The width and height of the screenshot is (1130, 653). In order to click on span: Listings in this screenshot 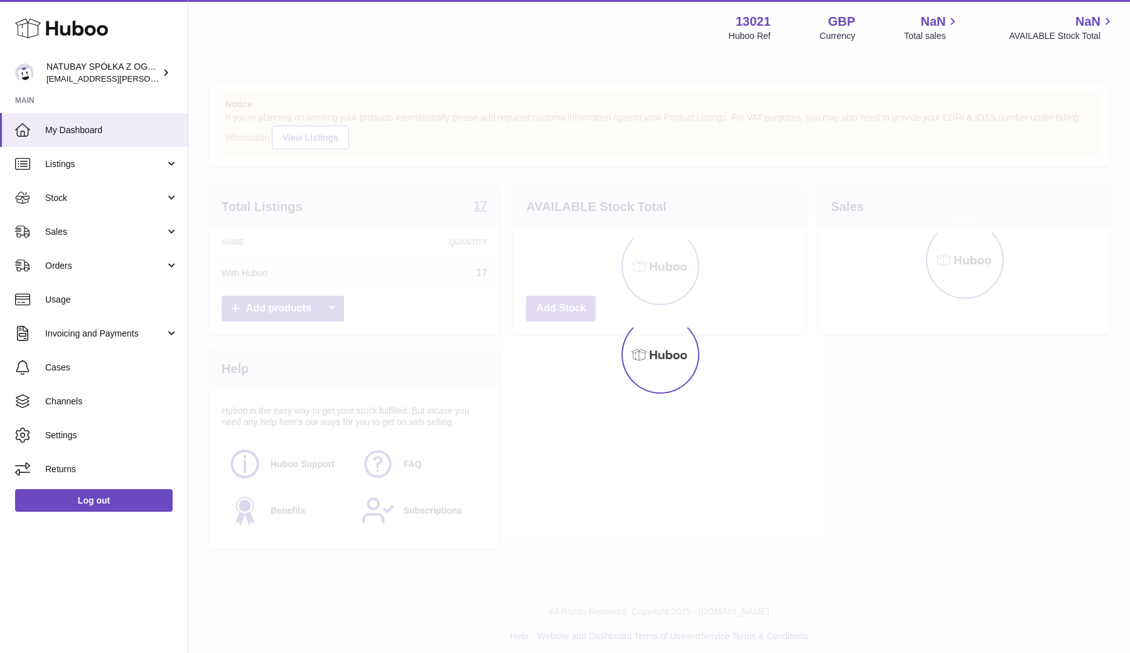, I will do `click(105, 164)`.